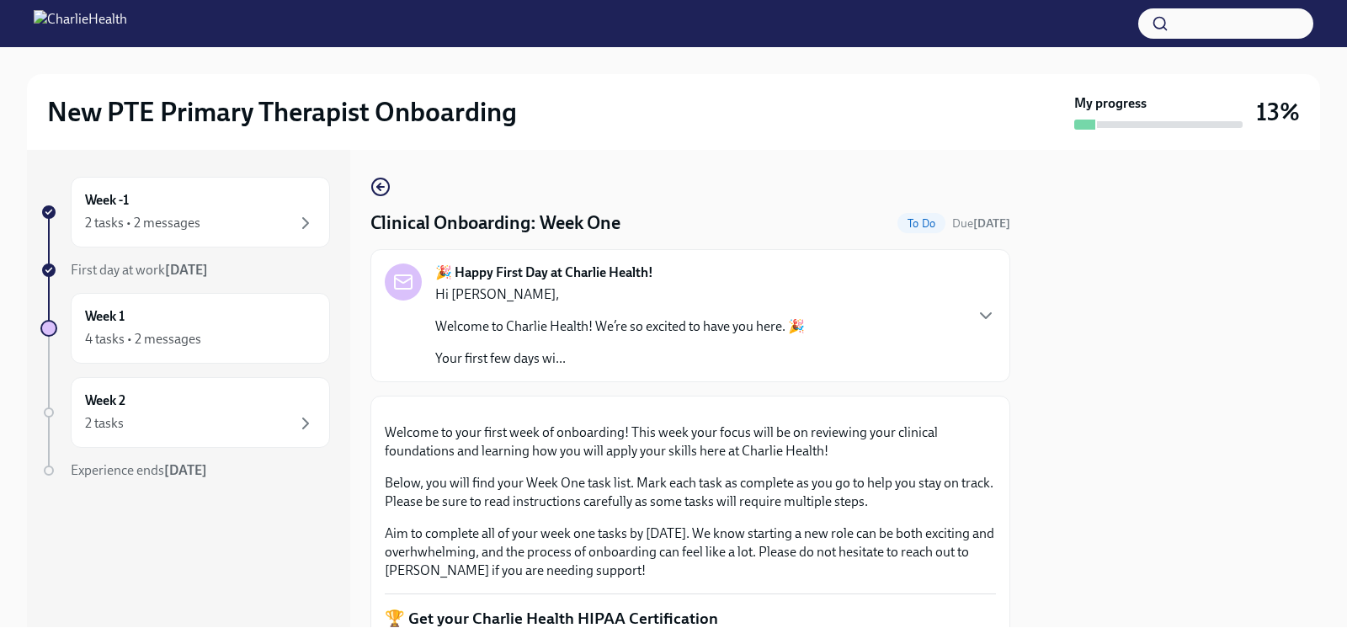 The image size is (1347, 644). I want to click on h6: Week 2, so click(105, 401).